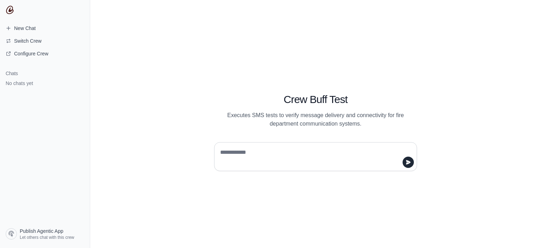 This screenshot has height=248, width=541. Describe the element at coordinates (45, 234) in the screenshot. I see `a: Publish Agentic App Let others chat with this crew` at that location.